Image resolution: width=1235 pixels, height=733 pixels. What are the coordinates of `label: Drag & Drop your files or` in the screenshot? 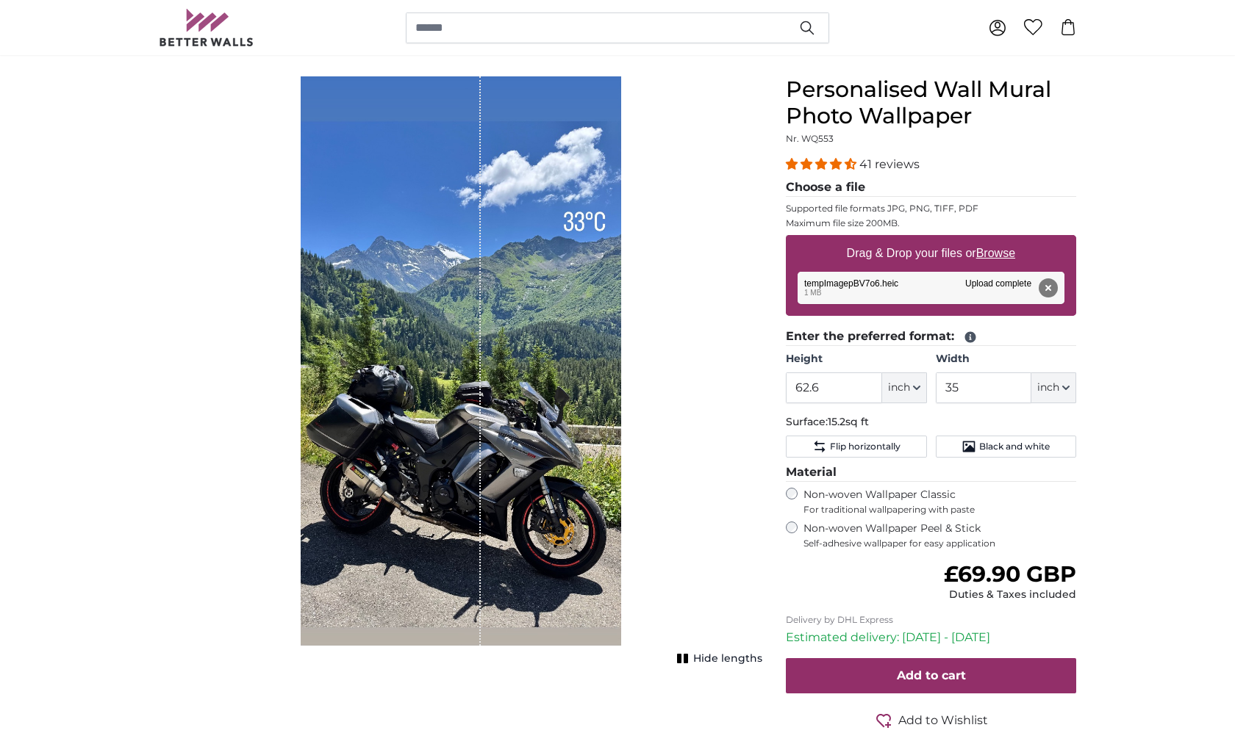 It's located at (930, 254).